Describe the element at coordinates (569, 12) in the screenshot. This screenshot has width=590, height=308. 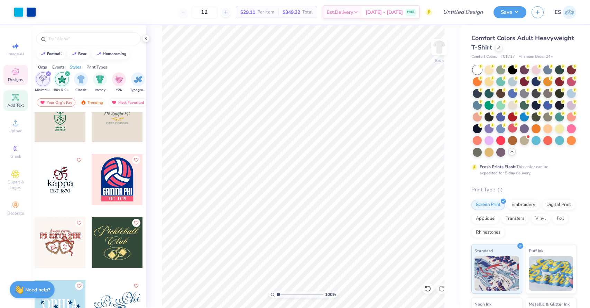
I see `img: Erin Shen` at that location.